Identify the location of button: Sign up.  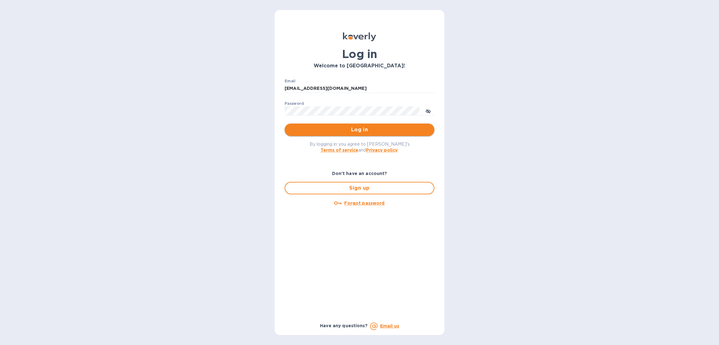
(359, 188).